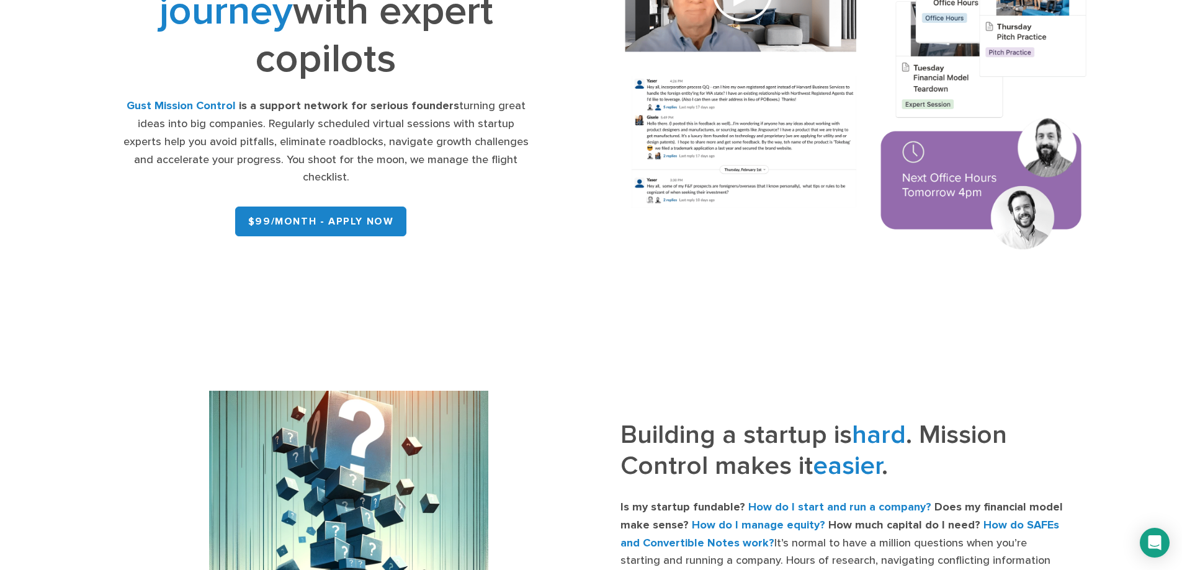  I want to click on span: easier, so click(847, 466).